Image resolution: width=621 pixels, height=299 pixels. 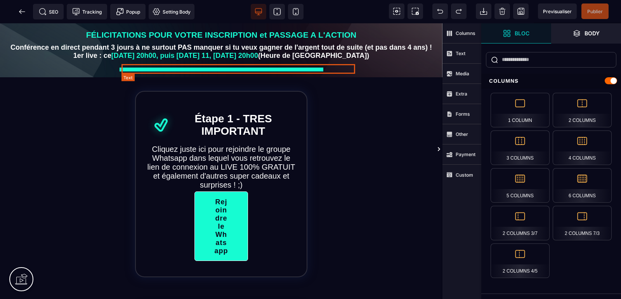 What do you see at coordinates (591, 33) in the screenshot?
I see `strong: Body` at bounding box center [591, 33].